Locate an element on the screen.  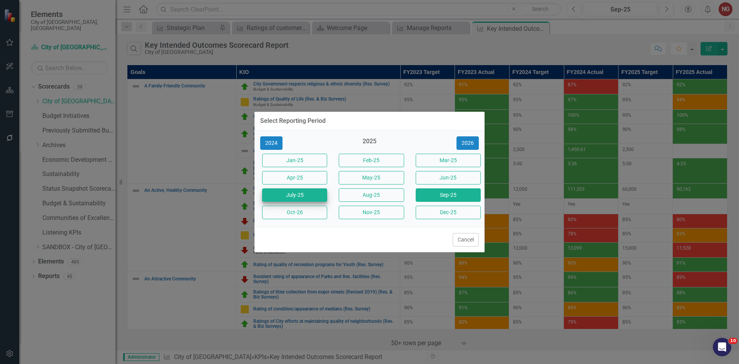
button: Cancel is located at coordinates (466, 239).